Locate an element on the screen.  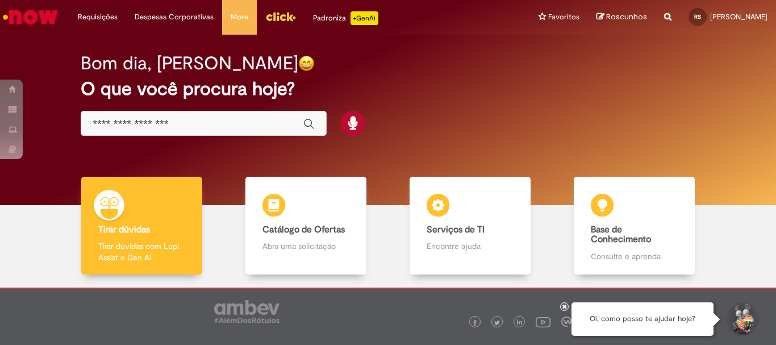
div: Oi, como posso te ajudar hoje? is located at coordinates (642, 319).